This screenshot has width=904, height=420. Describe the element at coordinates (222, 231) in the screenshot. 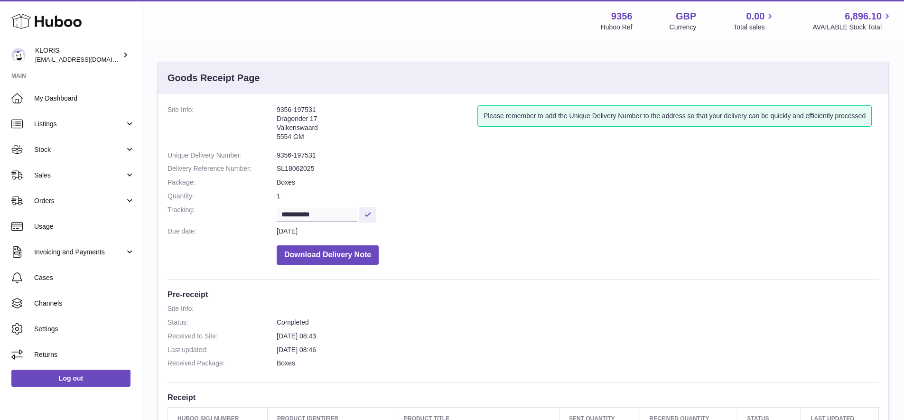

I see `dt: Due date:` at that location.